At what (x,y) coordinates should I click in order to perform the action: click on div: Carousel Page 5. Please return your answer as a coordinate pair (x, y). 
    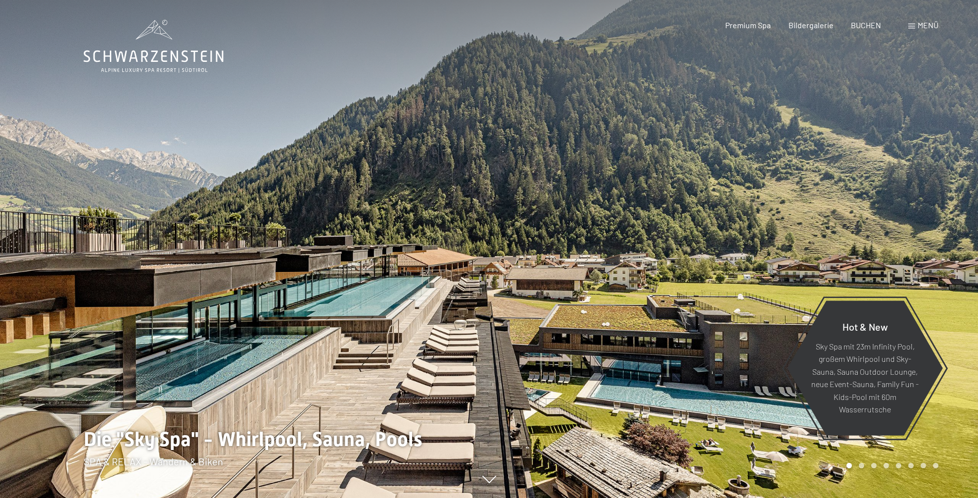
    Looking at the image, I should click on (899, 465).